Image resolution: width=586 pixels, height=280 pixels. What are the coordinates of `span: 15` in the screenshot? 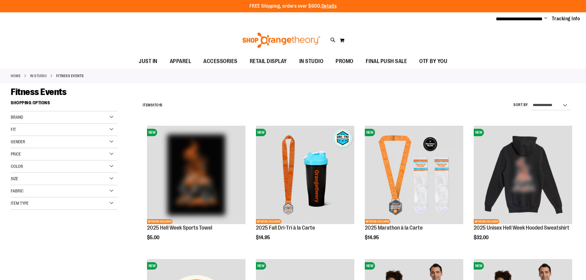 It's located at (161, 105).